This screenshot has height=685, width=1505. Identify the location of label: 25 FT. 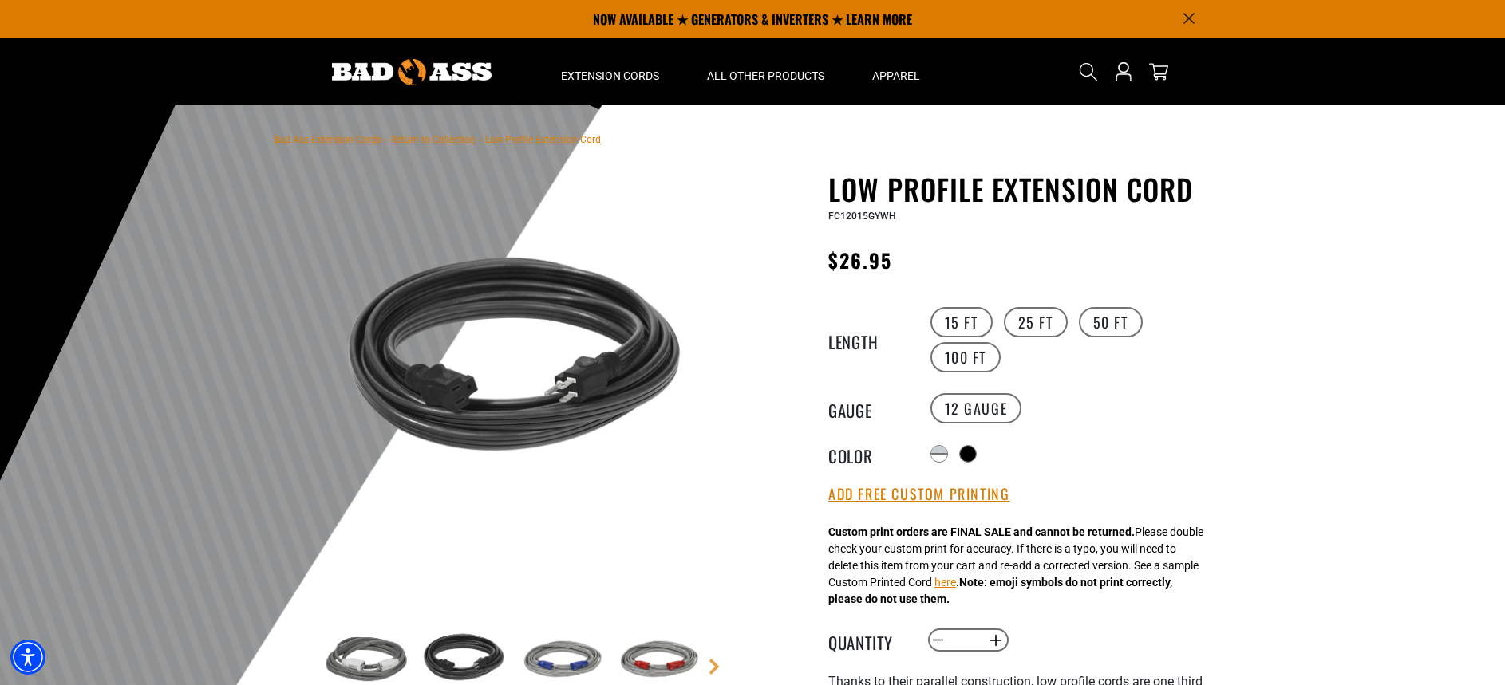
(1035, 322).